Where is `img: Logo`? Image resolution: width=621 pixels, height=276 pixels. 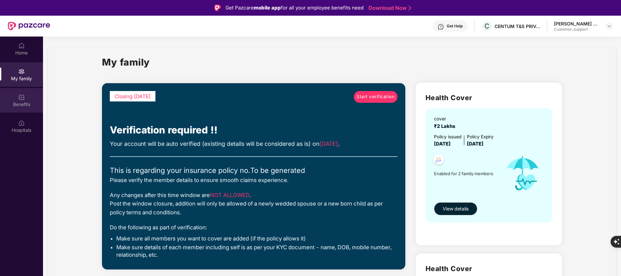
img: Logo is located at coordinates (218, 8).